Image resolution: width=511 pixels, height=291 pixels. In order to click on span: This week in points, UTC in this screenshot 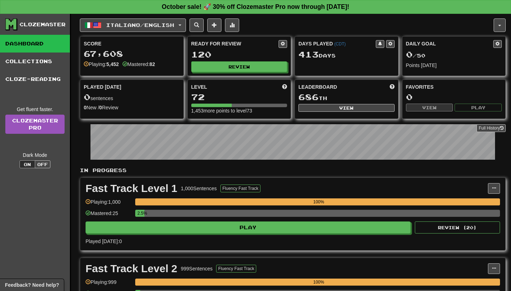, I will do `click(392, 87)`.